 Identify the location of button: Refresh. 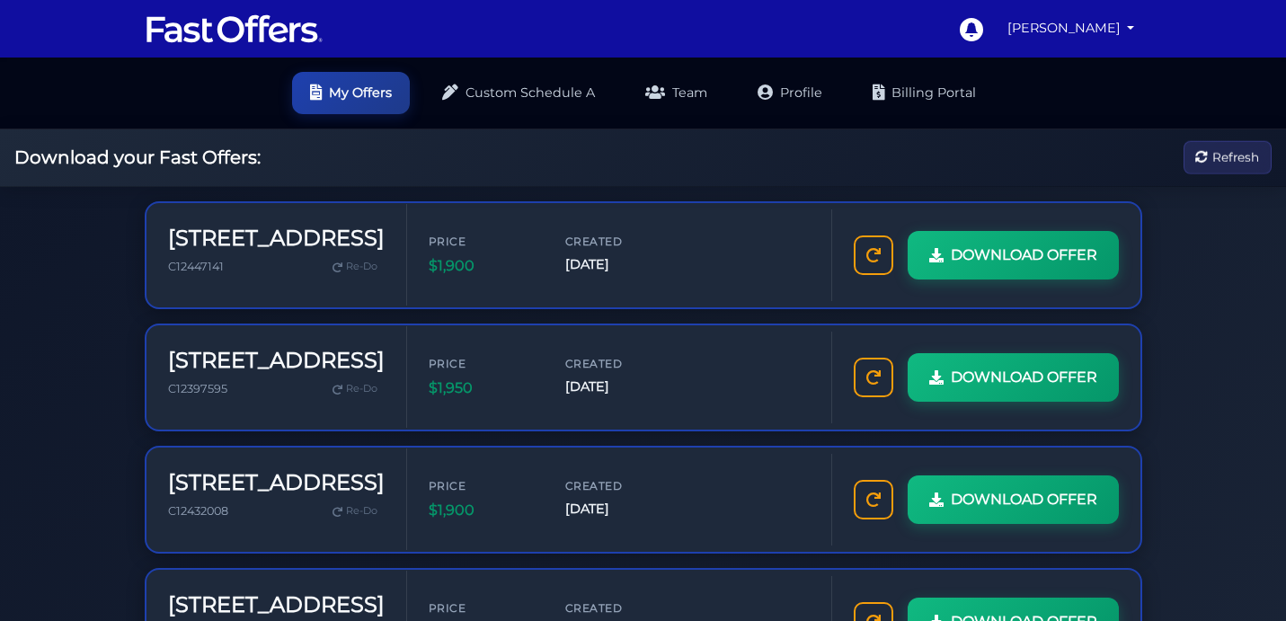
(1227, 157).